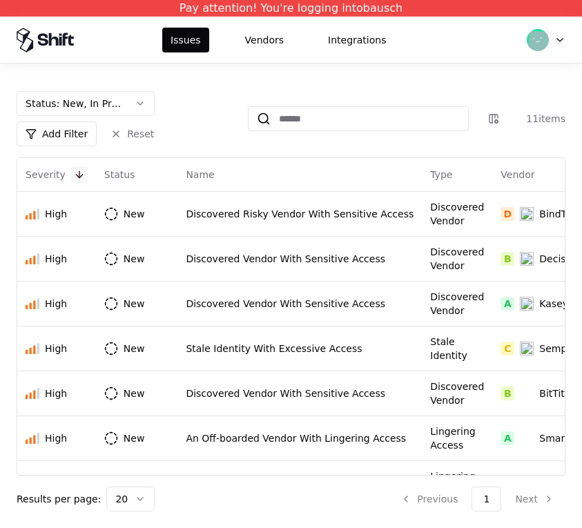 The height and width of the screenshot is (528, 582). I want to click on button: Vendors, so click(264, 40).